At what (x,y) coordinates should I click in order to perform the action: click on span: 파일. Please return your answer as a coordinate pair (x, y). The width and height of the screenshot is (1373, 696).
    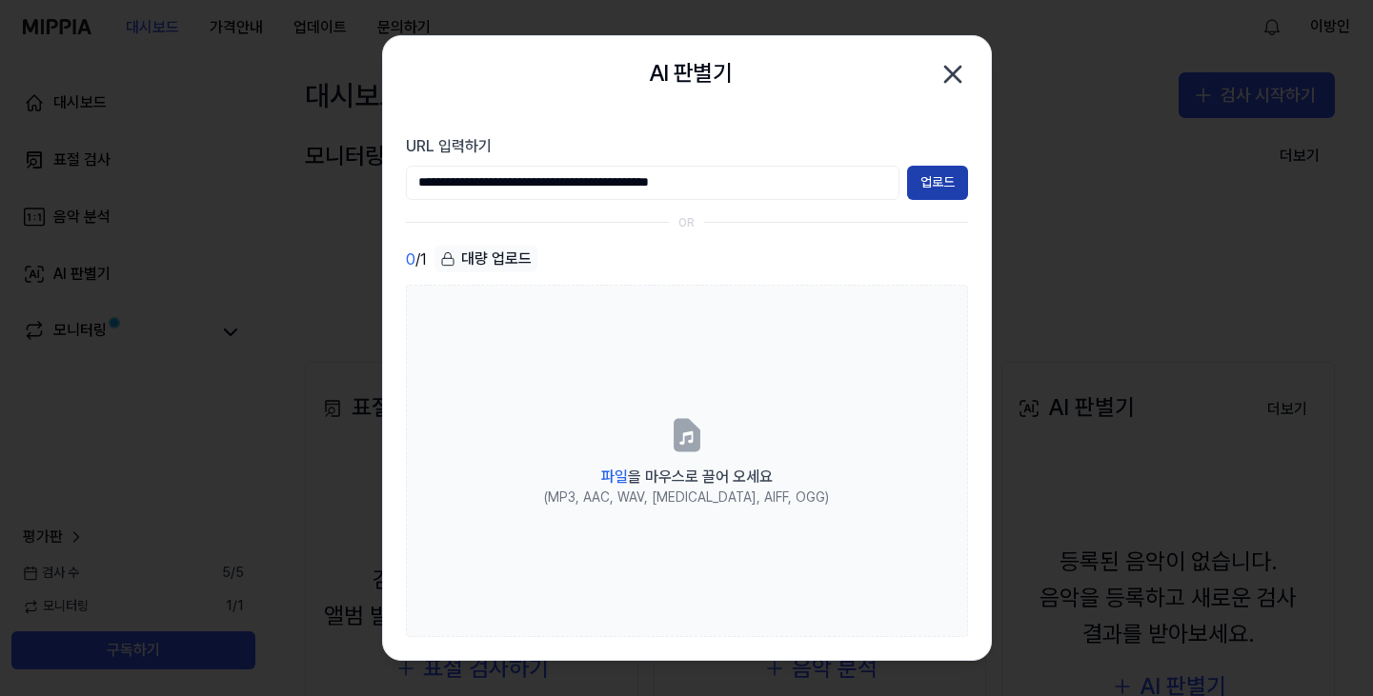
    Looking at the image, I should click on (614, 476).